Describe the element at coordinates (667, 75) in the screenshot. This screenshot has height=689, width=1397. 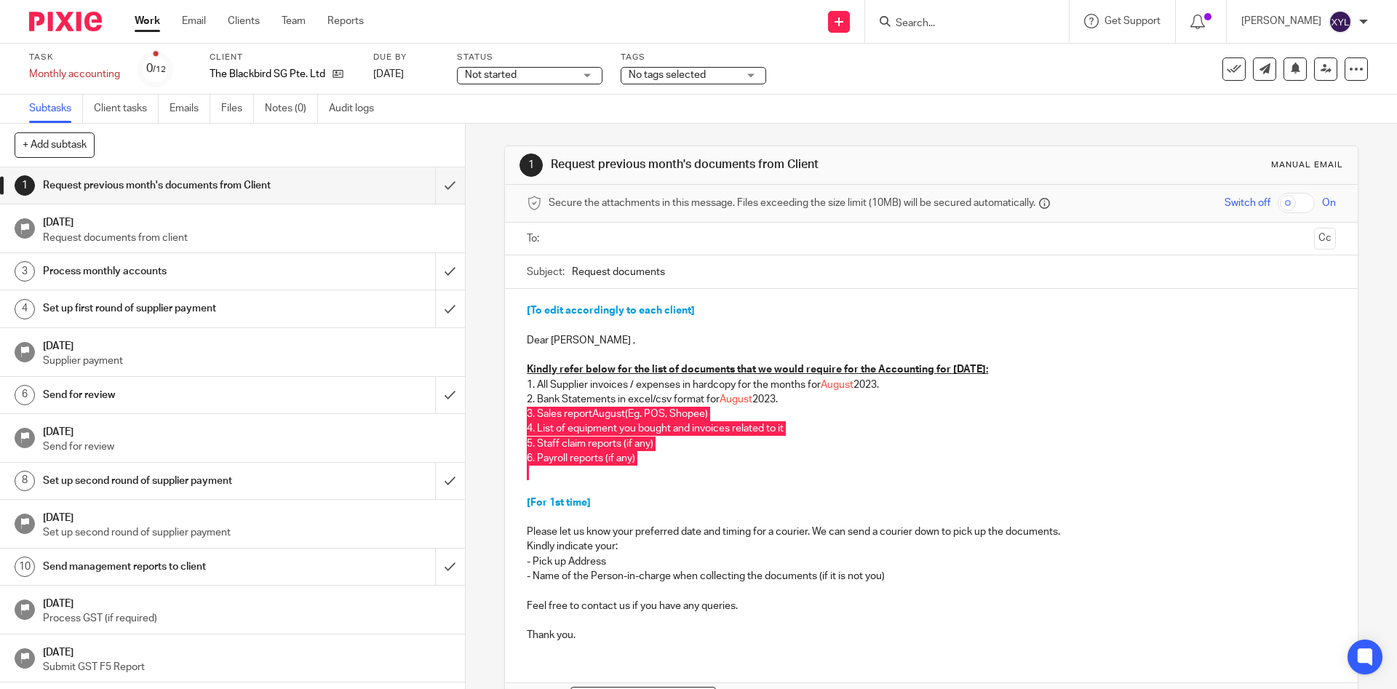
I see `span: No tags selected` at that location.